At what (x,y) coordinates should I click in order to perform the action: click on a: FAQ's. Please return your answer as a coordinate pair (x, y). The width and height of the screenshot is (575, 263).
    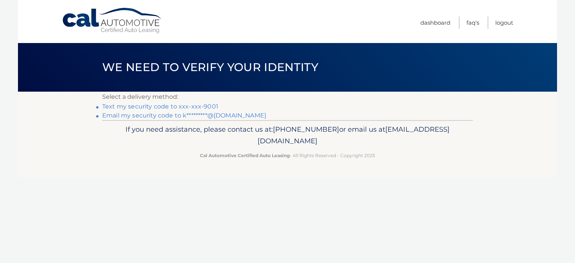
    Looking at the image, I should click on (473, 22).